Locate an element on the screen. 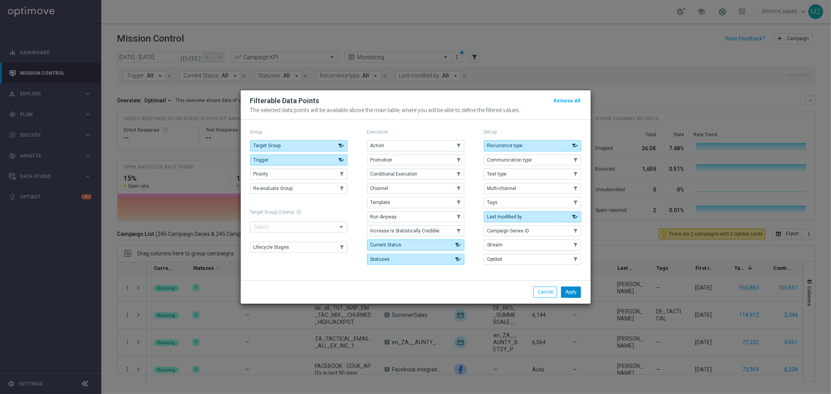 The width and height of the screenshot is (831, 394). span: Current Status is located at coordinates (386, 245).